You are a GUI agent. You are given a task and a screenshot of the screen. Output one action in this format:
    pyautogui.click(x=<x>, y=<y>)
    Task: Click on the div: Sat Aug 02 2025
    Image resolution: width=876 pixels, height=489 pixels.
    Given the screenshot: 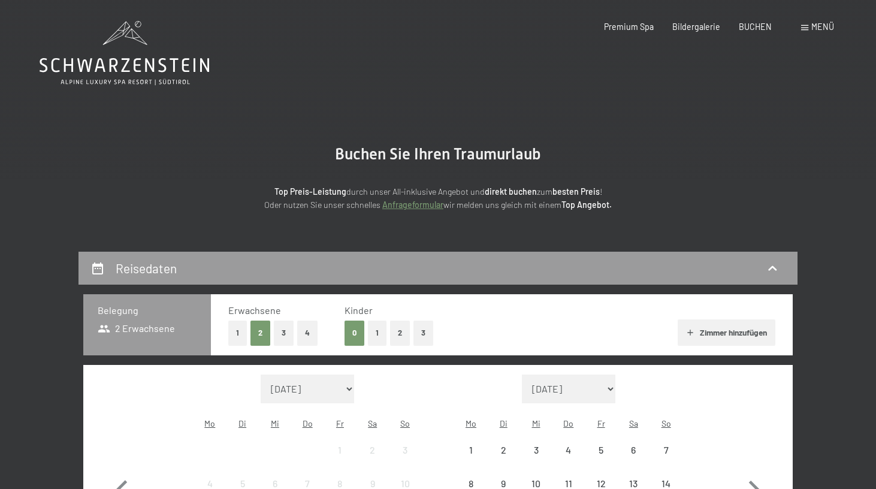 What is the action you would take?
    pyautogui.click(x=372, y=450)
    